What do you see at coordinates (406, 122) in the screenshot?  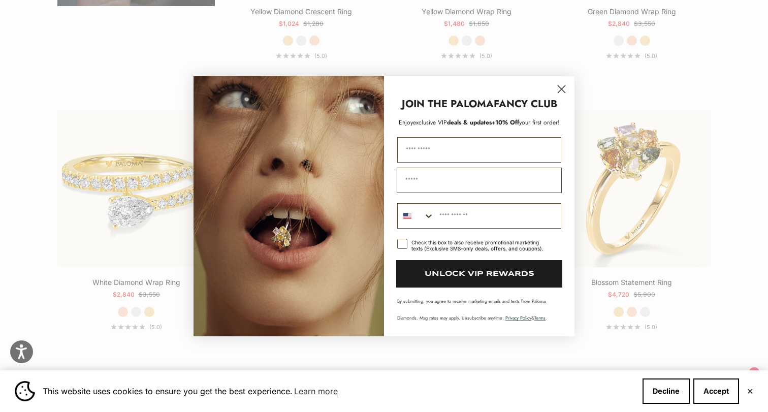 I see `span: Enjoy` at bounding box center [406, 122].